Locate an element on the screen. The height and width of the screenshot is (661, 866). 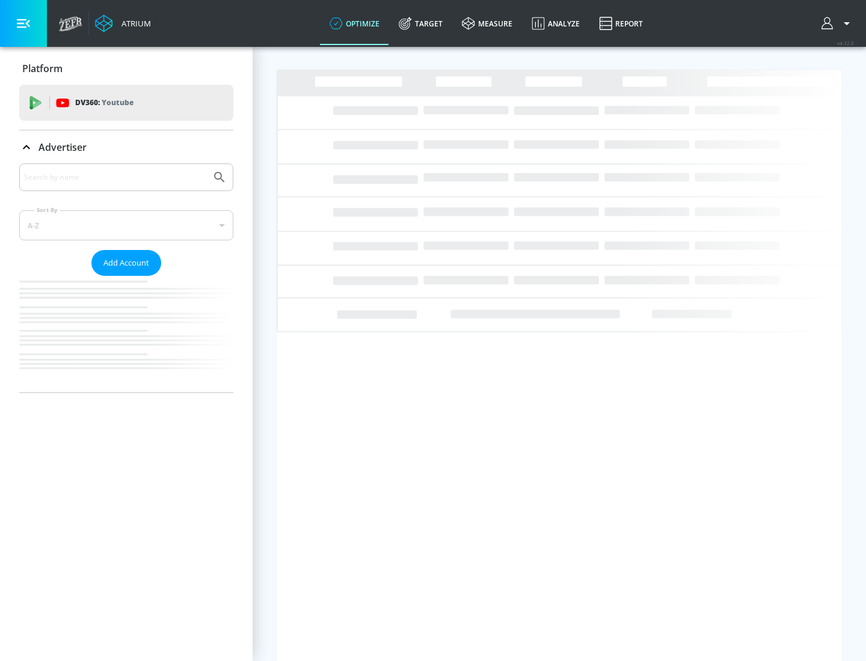
a: Analyze is located at coordinates (555, 23).